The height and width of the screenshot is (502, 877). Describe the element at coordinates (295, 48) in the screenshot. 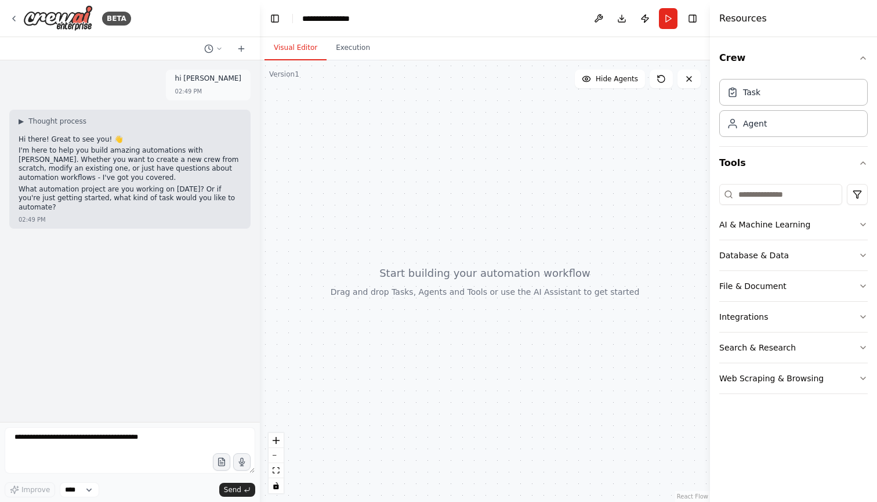

I see `button: Visual Editor` at that location.